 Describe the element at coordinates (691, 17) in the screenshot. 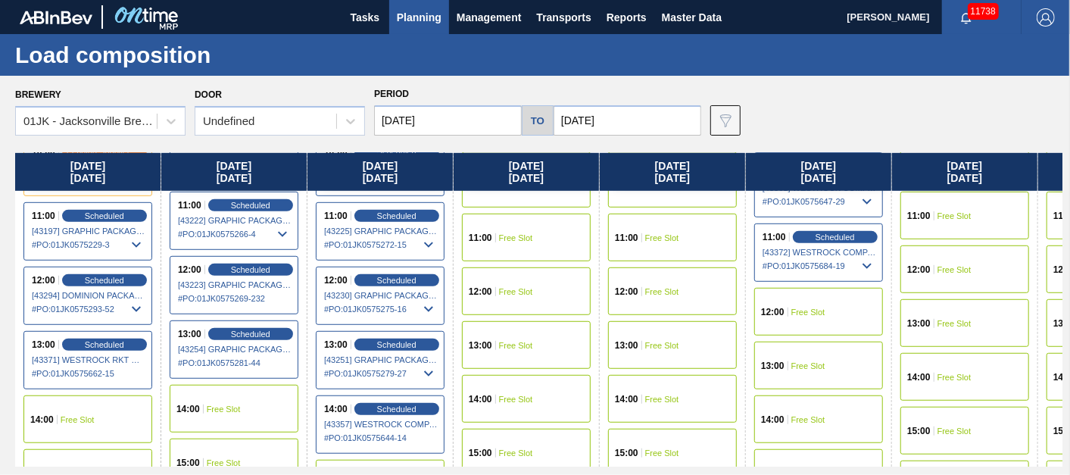

I see `span: Master Data` at that location.